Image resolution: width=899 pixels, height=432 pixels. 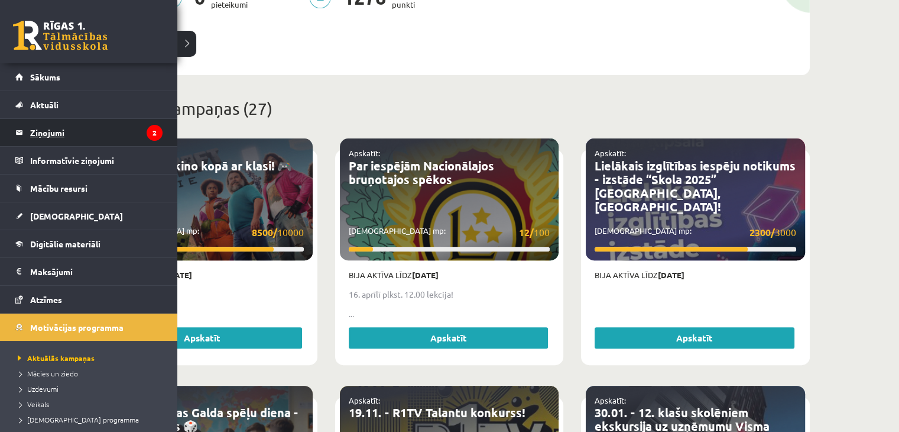 What do you see at coordinates (89, 271) in the screenshot?
I see `a: Maksājumi` at bounding box center [89, 271].